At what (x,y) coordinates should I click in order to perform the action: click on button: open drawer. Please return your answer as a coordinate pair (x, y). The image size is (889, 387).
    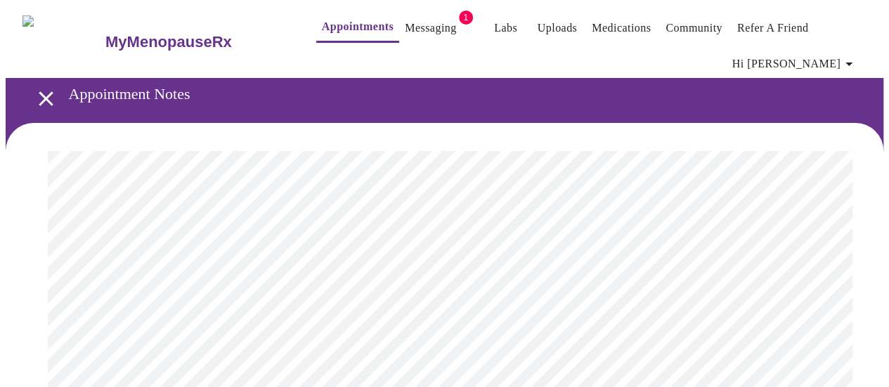
    Looking at the image, I should click on (46, 98).